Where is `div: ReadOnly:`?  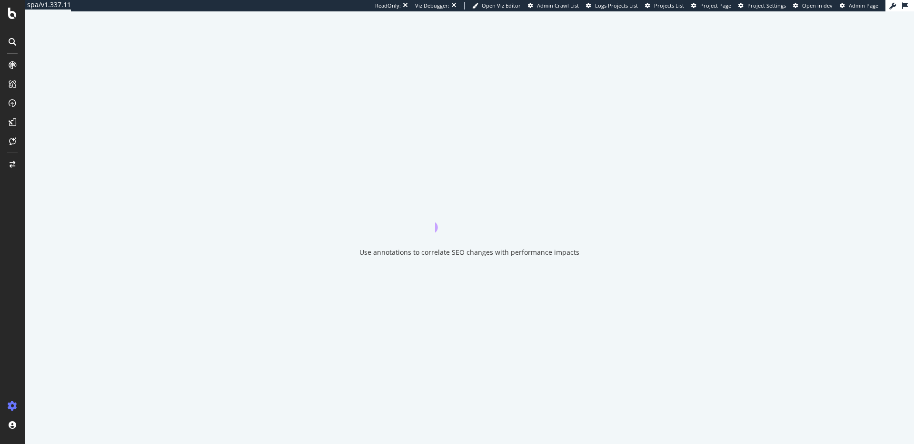 div: ReadOnly: is located at coordinates (388, 6).